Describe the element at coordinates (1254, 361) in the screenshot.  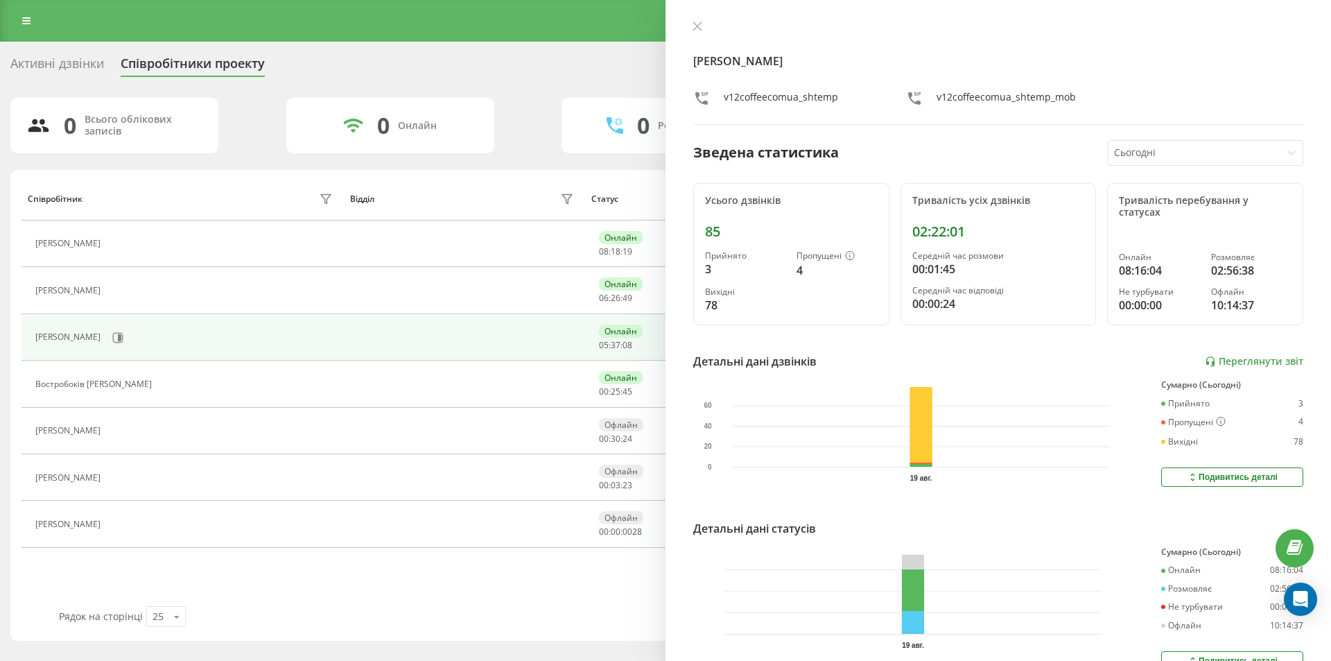
I see `a: Переглянути звіт` at that location.